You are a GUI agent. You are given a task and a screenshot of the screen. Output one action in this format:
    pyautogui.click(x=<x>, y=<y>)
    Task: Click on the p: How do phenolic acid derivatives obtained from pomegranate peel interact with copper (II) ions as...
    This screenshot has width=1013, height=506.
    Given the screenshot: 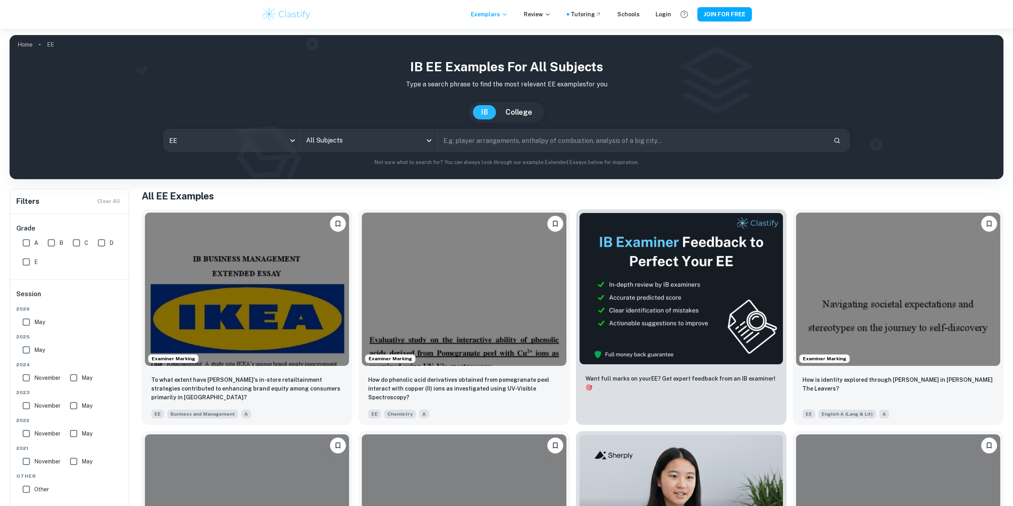 What is the action you would take?
    pyautogui.click(x=464, y=388)
    